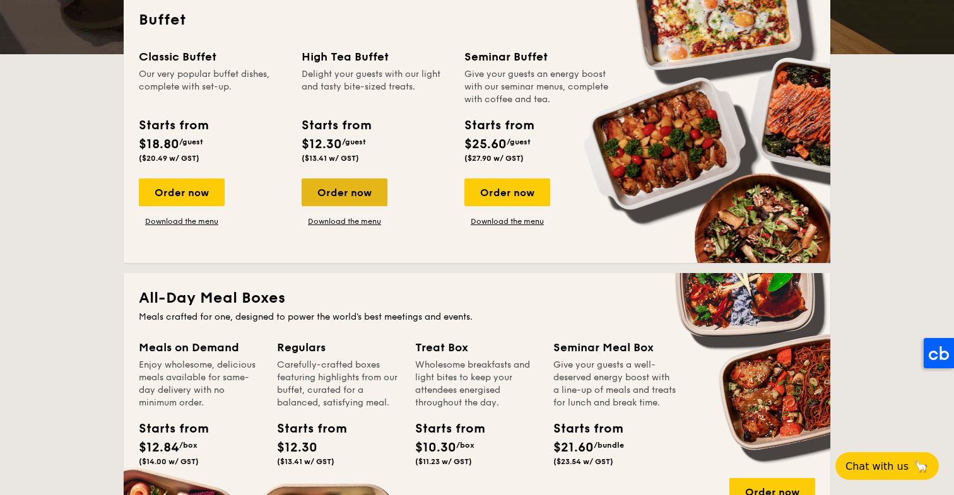  Describe the element at coordinates (476, 348) in the screenshot. I see `div: Treat Box` at that location.